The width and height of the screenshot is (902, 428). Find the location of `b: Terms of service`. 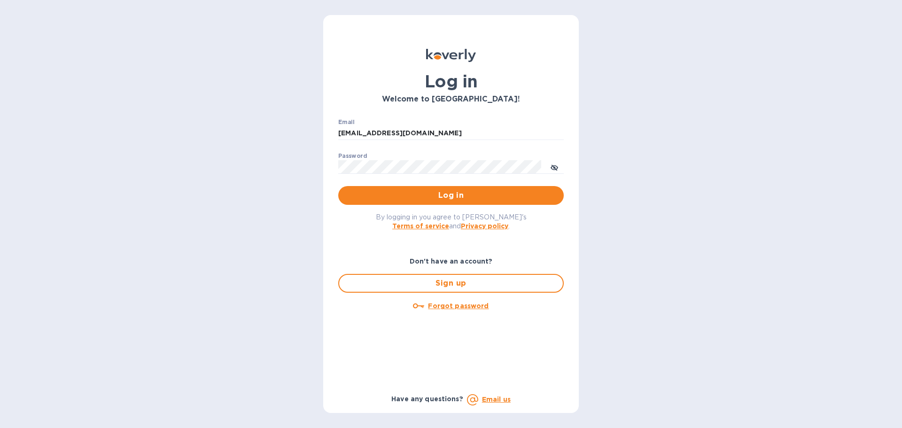

b: Terms of service is located at coordinates (420, 226).